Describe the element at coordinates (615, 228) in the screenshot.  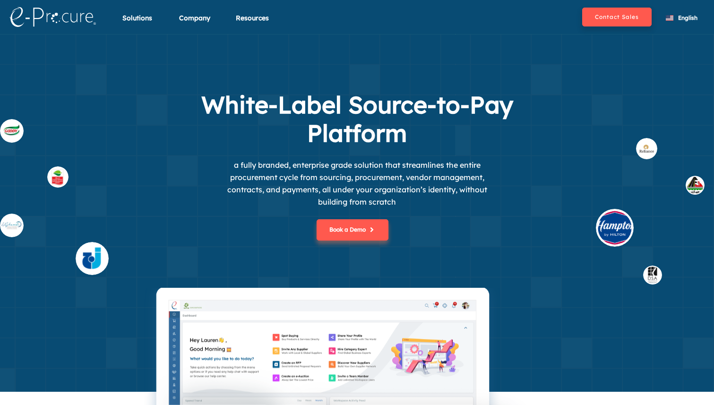
I see `img: buyer_hilt.svg` at that location.